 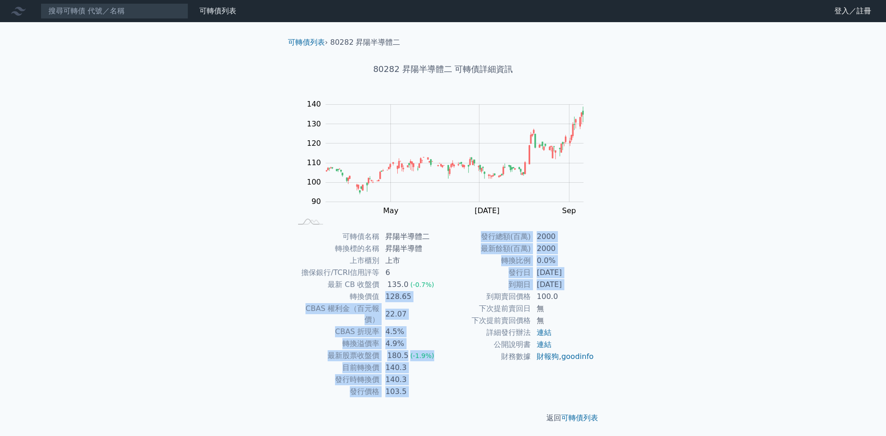 I want to click on td: 昇陽半導體二, so click(x=411, y=237).